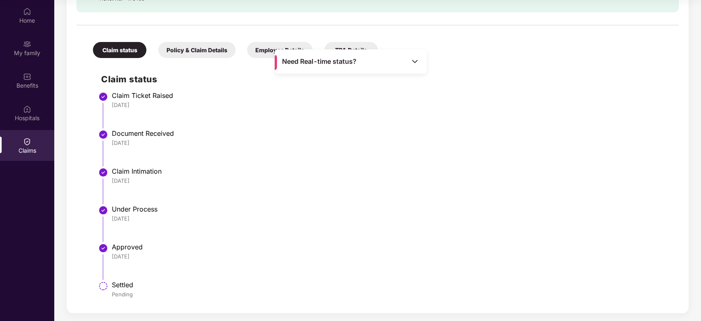 The width and height of the screenshot is (701, 321). Describe the element at coordinates (280, 50) in the screenshot. I see `div: Employee Details` at that location.